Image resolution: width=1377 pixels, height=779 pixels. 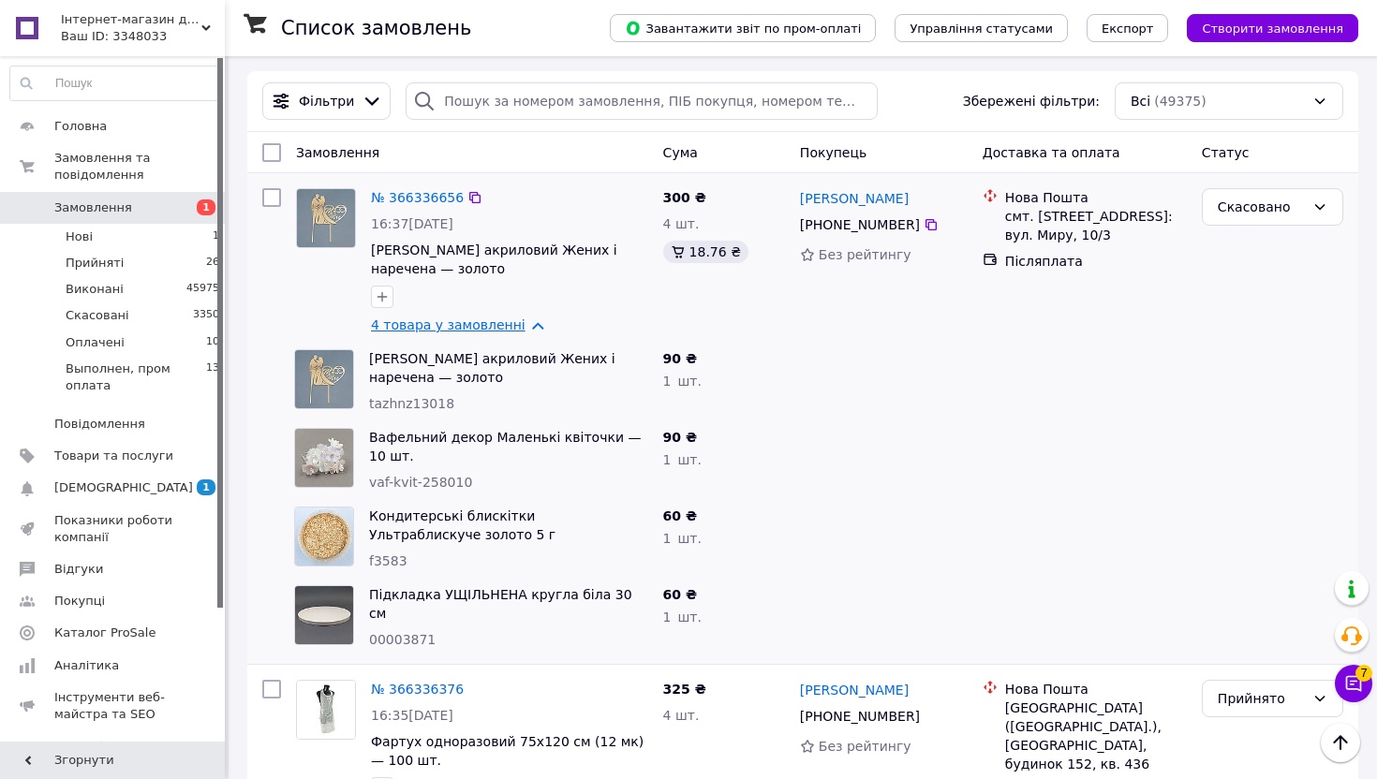 What do you see at coordinates (1261, 207) in the screenshot?
I see `div: Скасовано` at bounding box center [1261, 207].